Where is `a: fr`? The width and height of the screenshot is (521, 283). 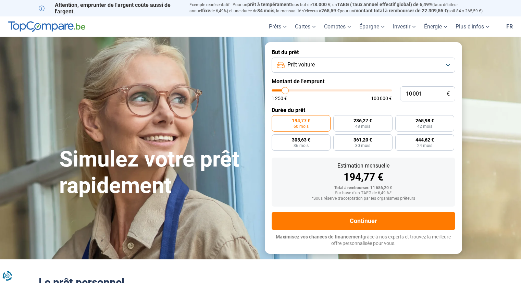
a: fr is located at coordinates (509, 26).